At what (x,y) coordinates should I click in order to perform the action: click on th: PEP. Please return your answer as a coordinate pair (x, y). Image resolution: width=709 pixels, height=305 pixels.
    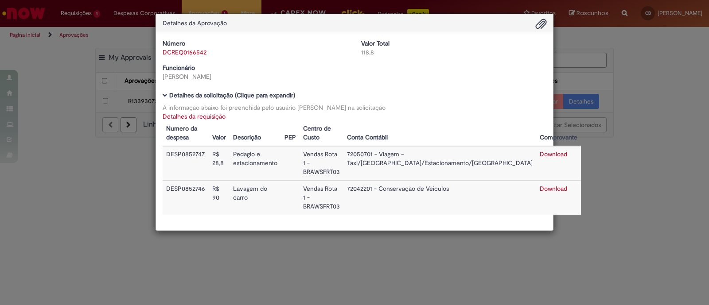
    Looking at the image, I should click on (290, 133).